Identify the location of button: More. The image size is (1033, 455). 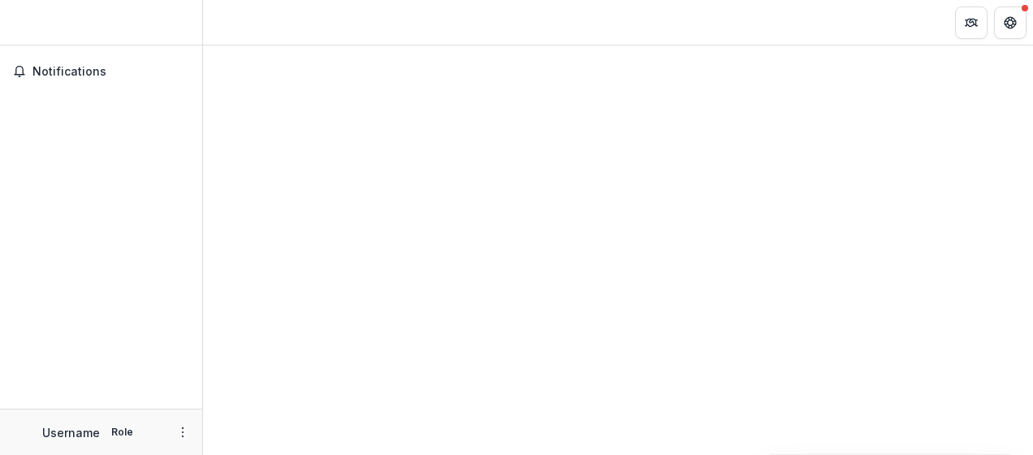
(183, 432).